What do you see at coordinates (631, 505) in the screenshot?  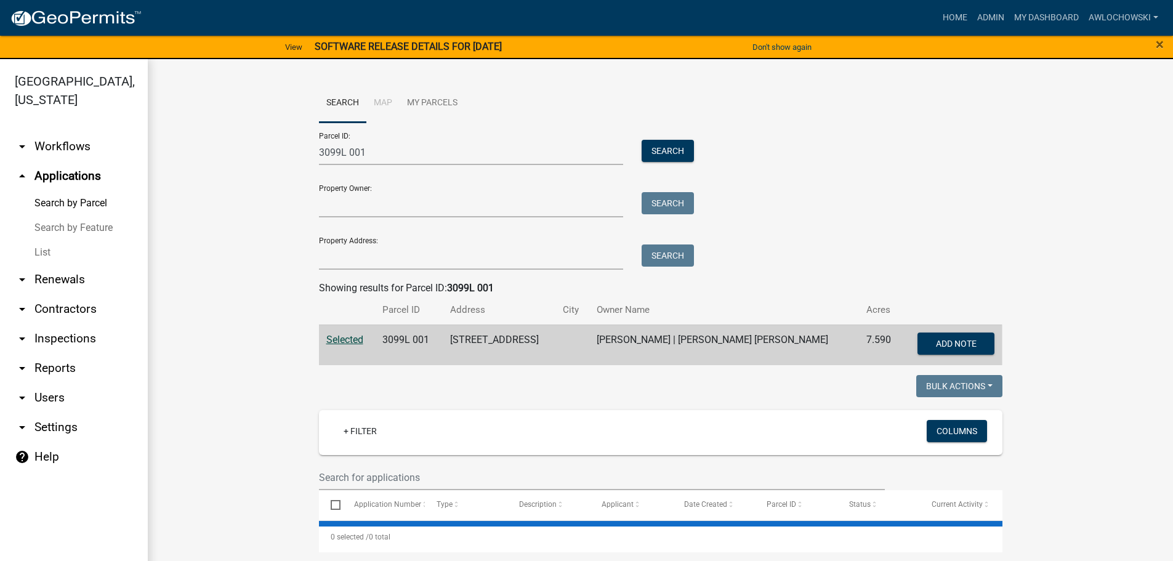 I see `datatable-header-cell: Applicant` at bounding box center [631, 505].